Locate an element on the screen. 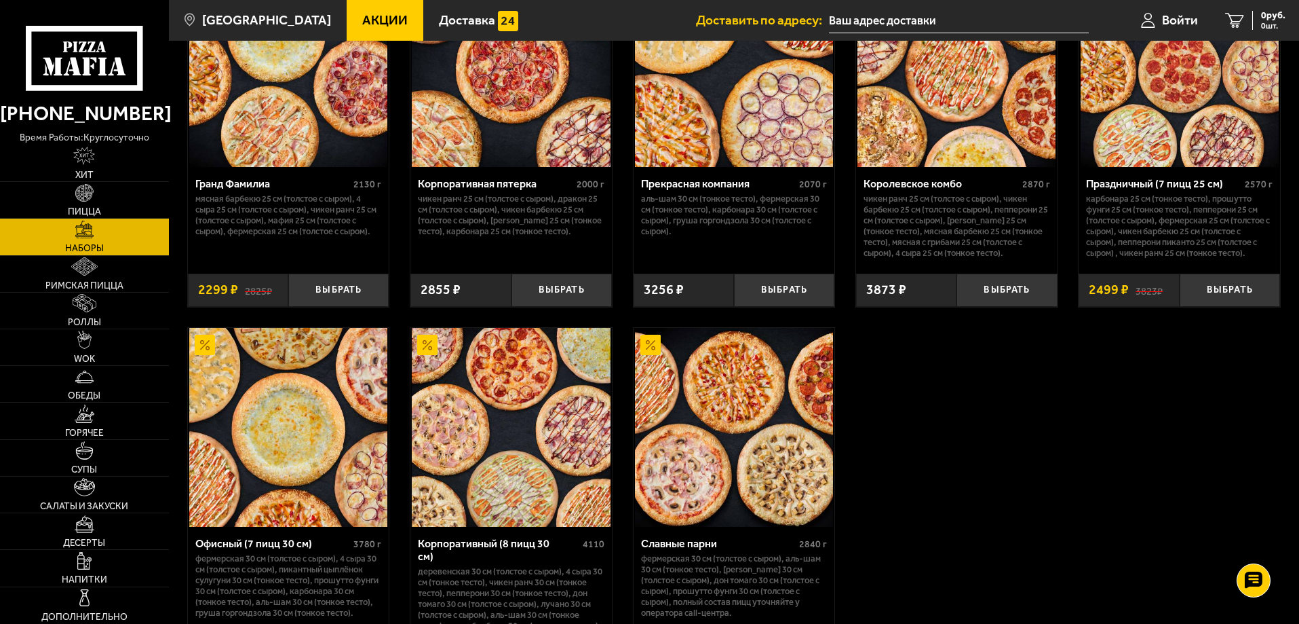  span: Римская пицца is located at coordinates (84, 286).